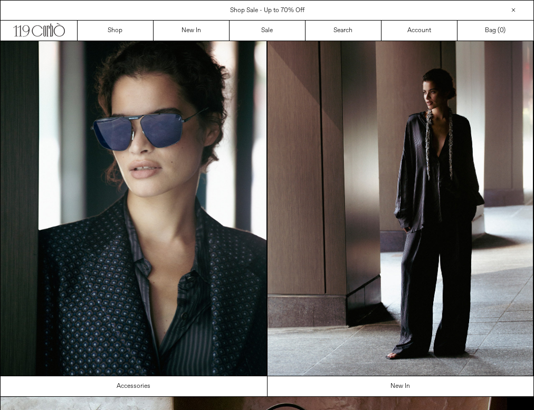 The height and width of the screenshot is (410, 534). What do you see at coordinates (267, 11) in the screenshot?
I see `a: Shop Sale - Up to 70% Off` at bounding box center [267, 11].